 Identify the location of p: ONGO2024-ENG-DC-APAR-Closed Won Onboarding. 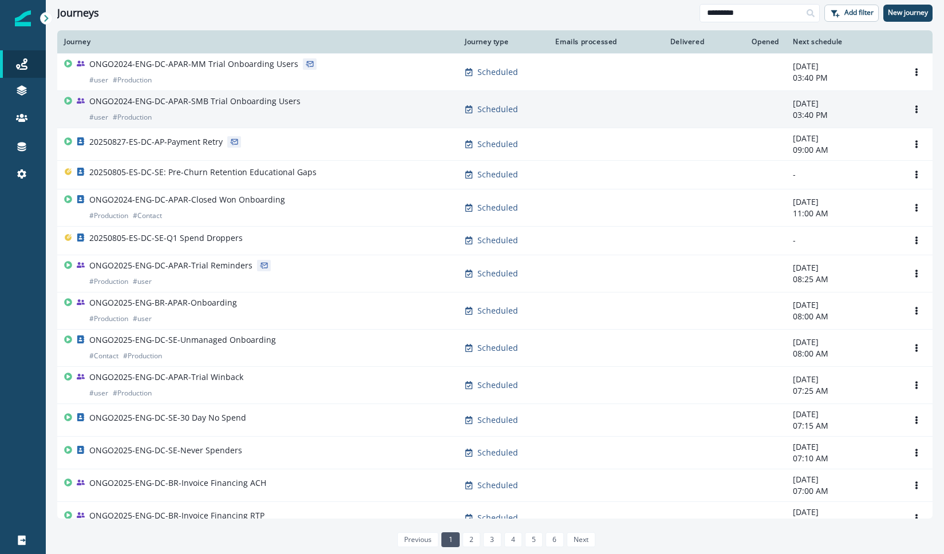
(187, 200).